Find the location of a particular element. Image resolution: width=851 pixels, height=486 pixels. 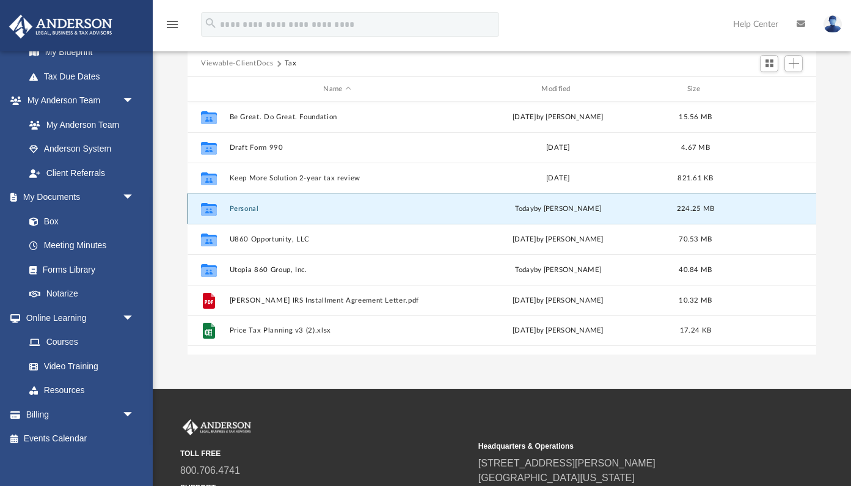

a: menu is located at coordinates (172, 28).